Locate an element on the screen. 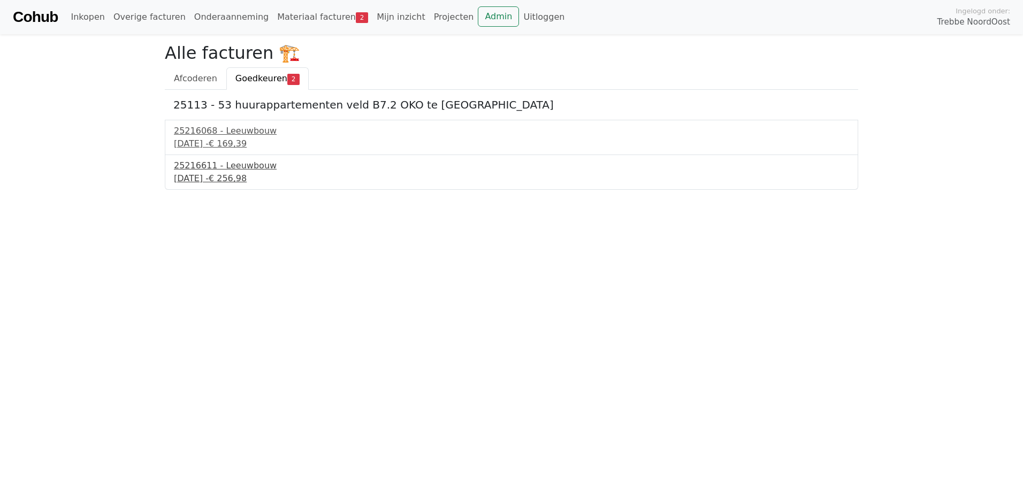  a: Overige facturen is located at coordinates (149, 17).